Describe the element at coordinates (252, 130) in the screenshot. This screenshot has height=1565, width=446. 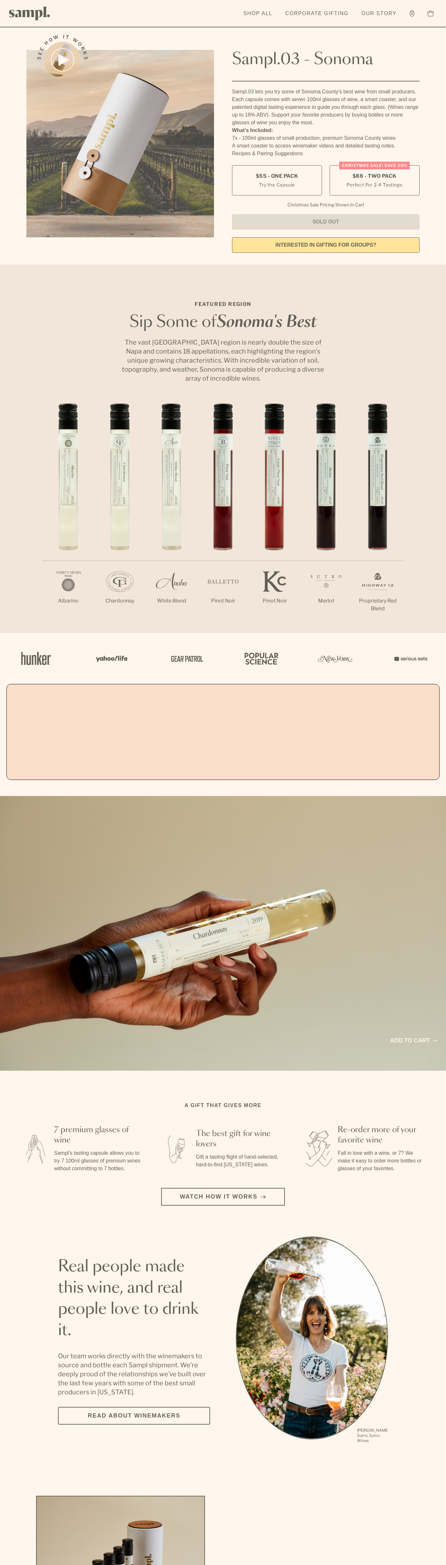
I see `strong: What’s Included:` at that location.